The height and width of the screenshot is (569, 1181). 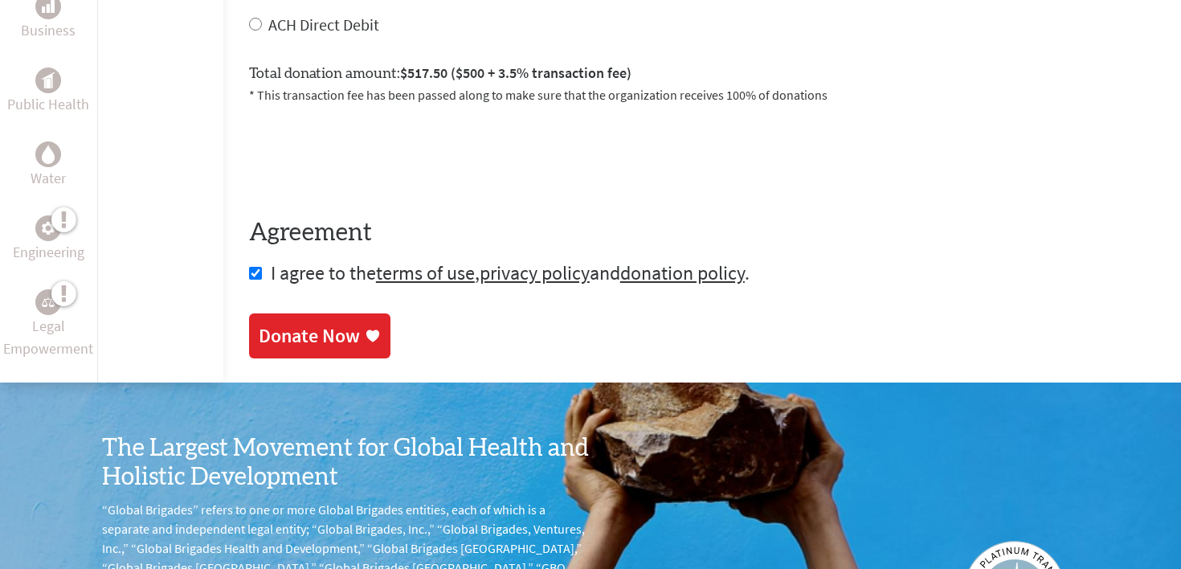 I want to click on a: Donate Now, so click(x=320, y=336).